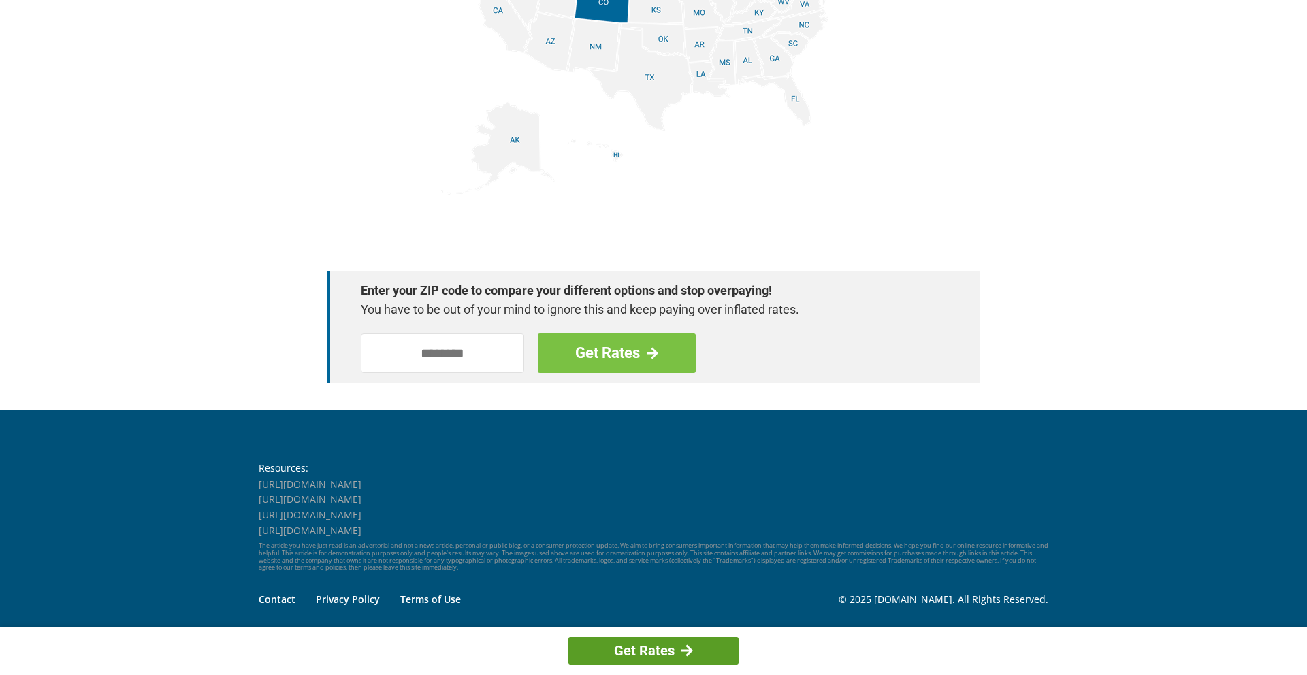  Describe the element at coordinates (647, 310) in the screenshot. I see `p: You have to be out of your mind to ignore this and keep paying over inflated rates.` at that location.